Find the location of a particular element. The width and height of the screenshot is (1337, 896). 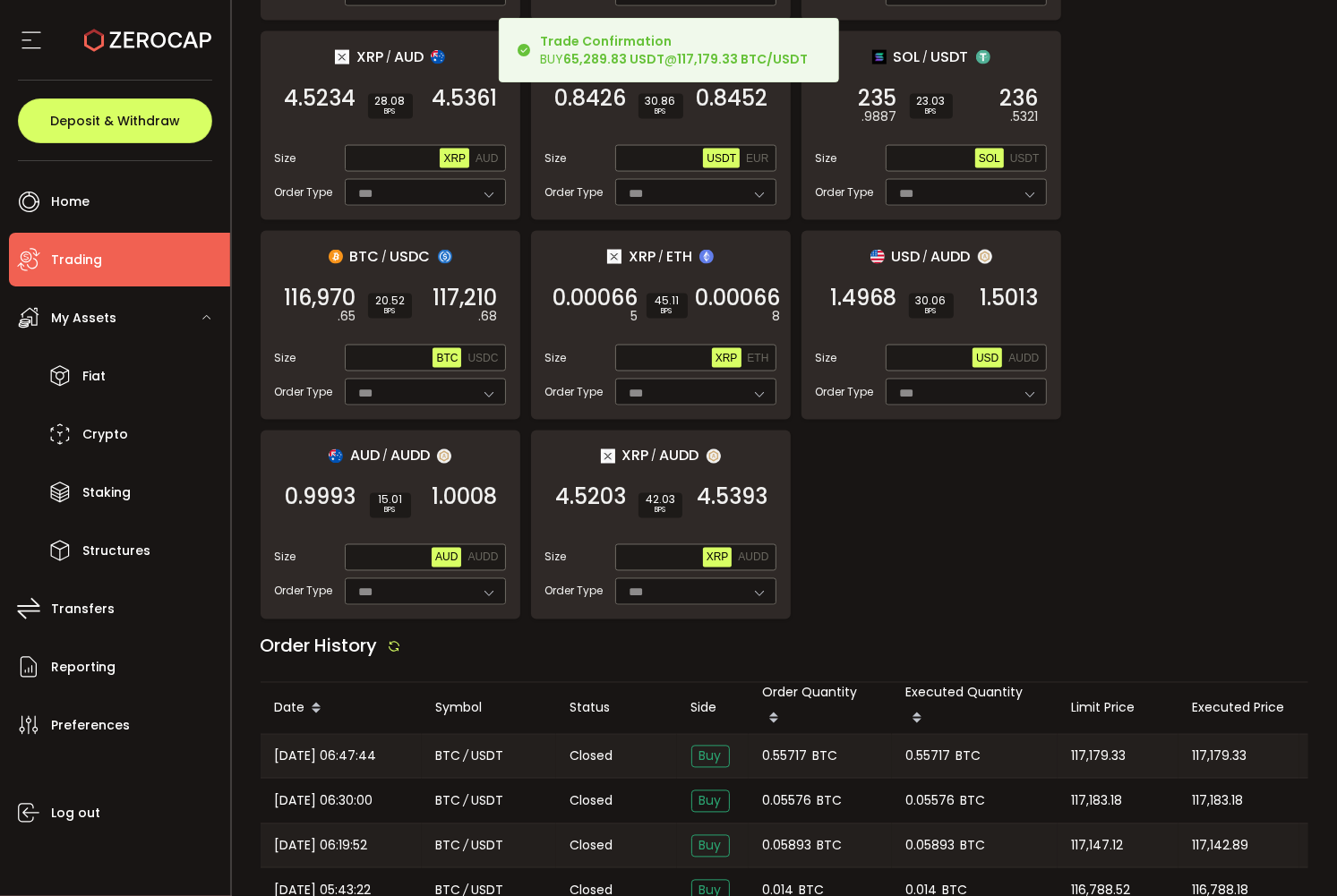

span: SOL is located at coordinates (907, 56).